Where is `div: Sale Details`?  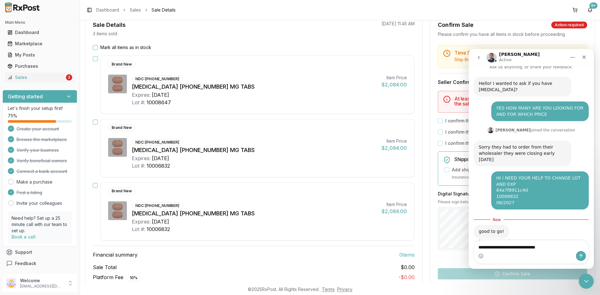
div: Sale Details is located at coordinates (109, 25).